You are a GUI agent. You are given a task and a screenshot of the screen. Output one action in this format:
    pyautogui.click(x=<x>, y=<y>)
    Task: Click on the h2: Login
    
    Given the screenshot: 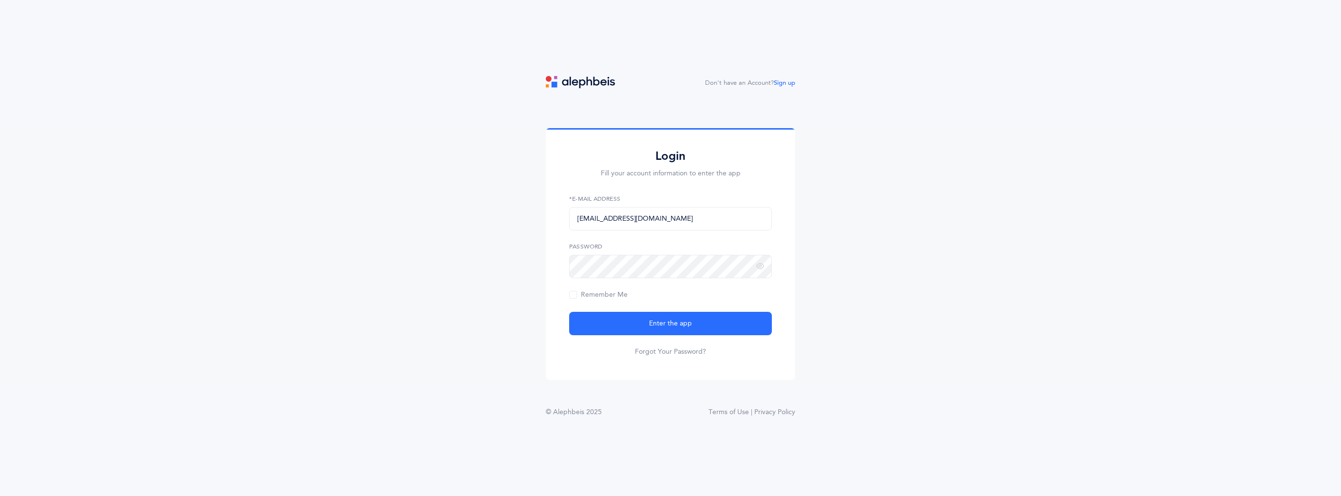 What is the action you would take?
    pyautogui.click(x=670, y=156)
    